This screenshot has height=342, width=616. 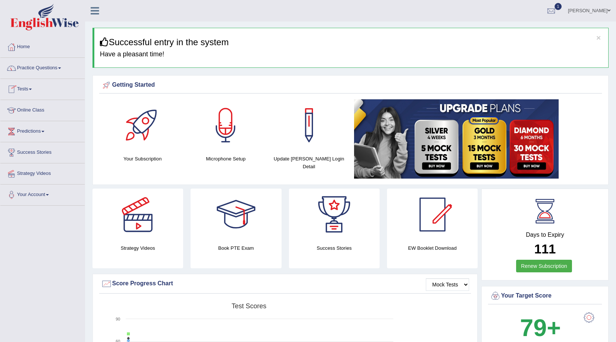 What do you see at coordinates (432, 248) in the screenshot?
I see `h4: EW Booklet Download` at bounding box center [432, 248].